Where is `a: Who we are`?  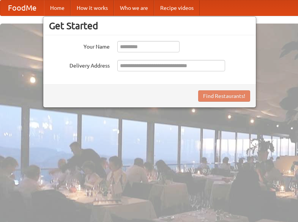 a: Who we are is located at coordinates (134, 8).